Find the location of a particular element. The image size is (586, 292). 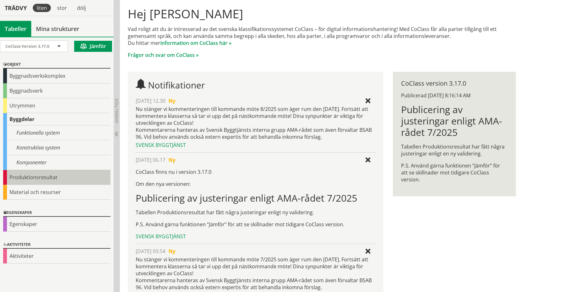

div: Byggnadsverkskomplex is located at coordinates (57, 76).